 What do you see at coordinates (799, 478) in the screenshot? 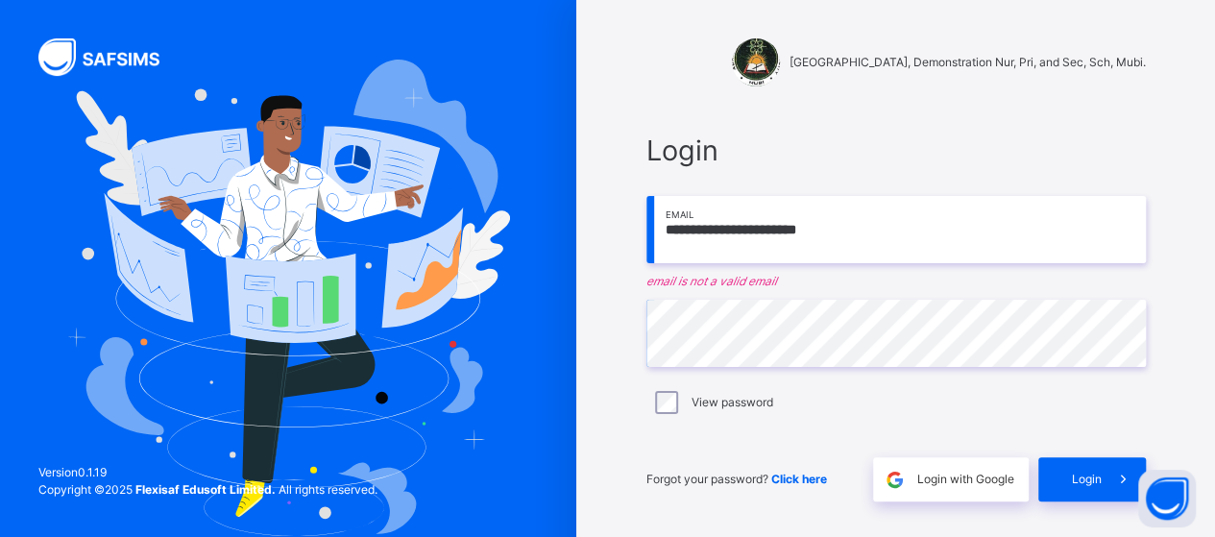
I see `a: Click here` at bounding box center [799, 478].